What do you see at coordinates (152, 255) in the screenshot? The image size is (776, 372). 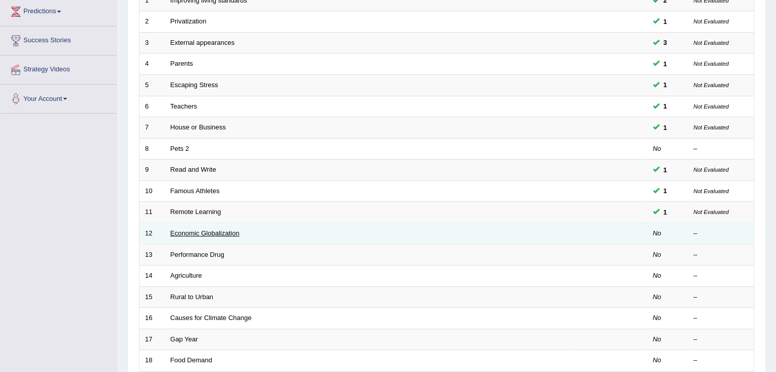 I see `td: 13` at bounding box center [152, 255].